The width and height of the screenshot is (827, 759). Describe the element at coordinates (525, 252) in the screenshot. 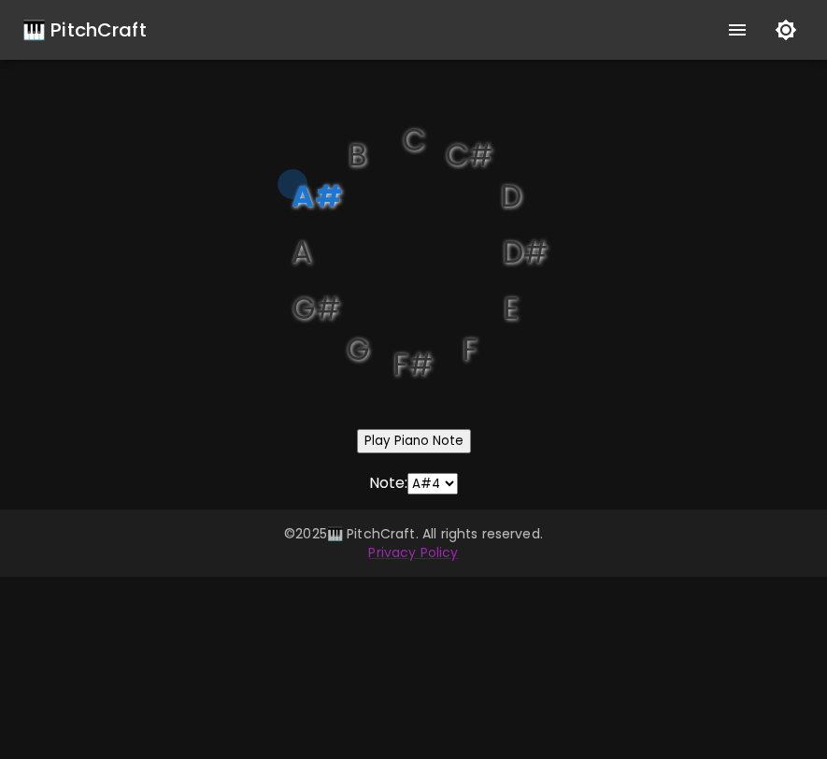

I see `text: D#` at that location.